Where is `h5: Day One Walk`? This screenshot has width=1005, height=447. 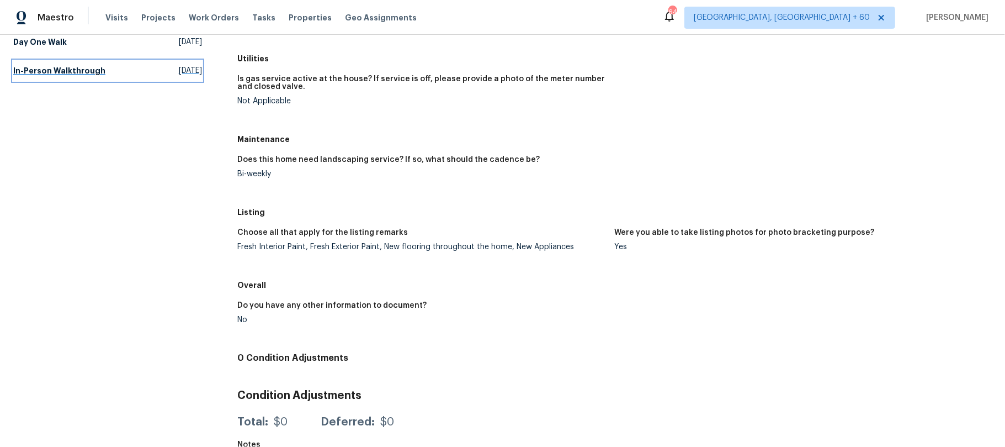
h5: Day One Walk is located at coordinates (40, 42).